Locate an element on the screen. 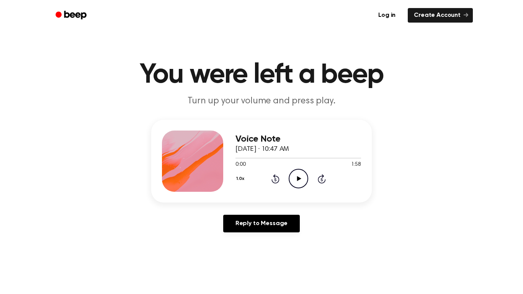 The height and width of the screenshot is (294, 523). a: Beep is located at coordinates (72, 15).